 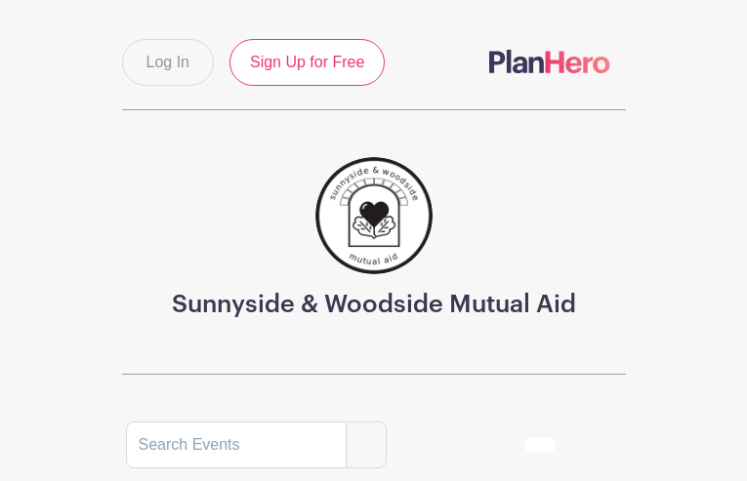 I want to click on a: Sign Up for Free, so click(x=307, y=63).